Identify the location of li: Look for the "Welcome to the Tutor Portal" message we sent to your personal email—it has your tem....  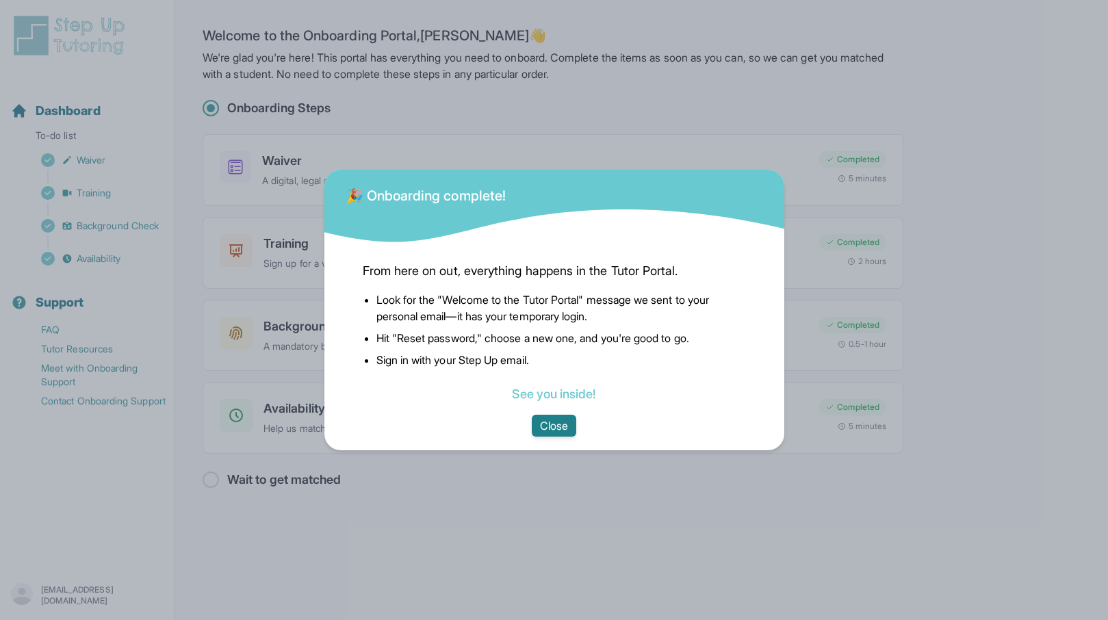
(561, 308).